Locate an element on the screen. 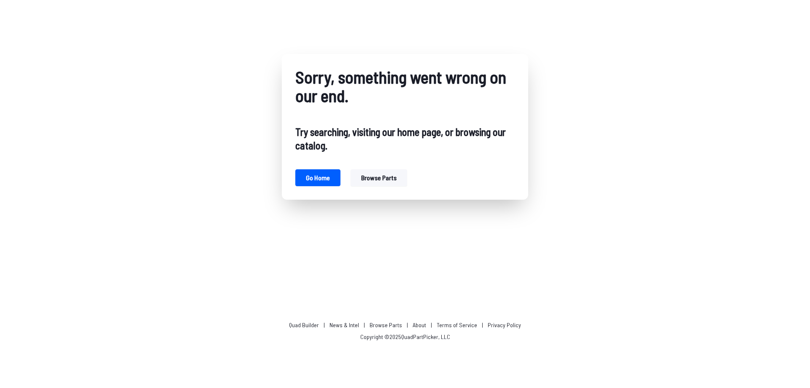 This screenshot has width=810, height=388. a: Browse Parts is located at coordinates (385, 324).